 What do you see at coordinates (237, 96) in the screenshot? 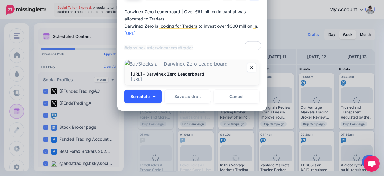
I see `a: Cancel` at bounding box center [237, 96].